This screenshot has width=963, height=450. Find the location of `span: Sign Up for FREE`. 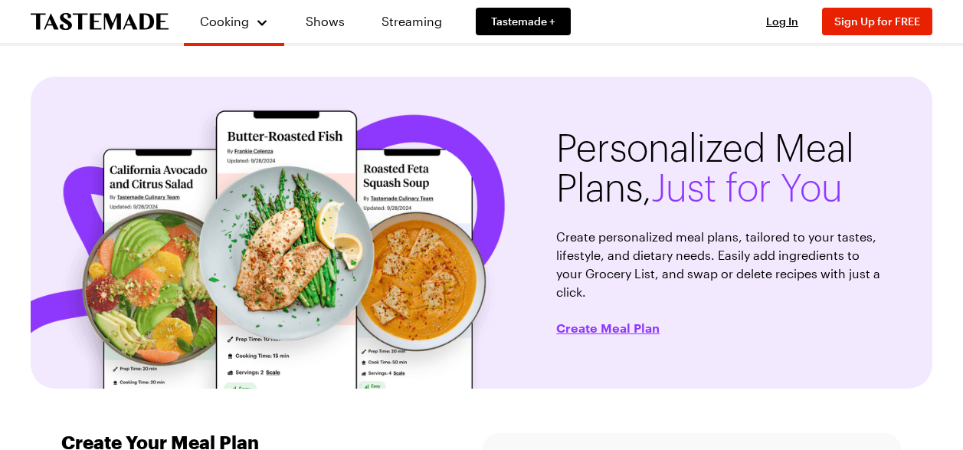

span: Sign Up for FREE is located at coordinates (877, 21).